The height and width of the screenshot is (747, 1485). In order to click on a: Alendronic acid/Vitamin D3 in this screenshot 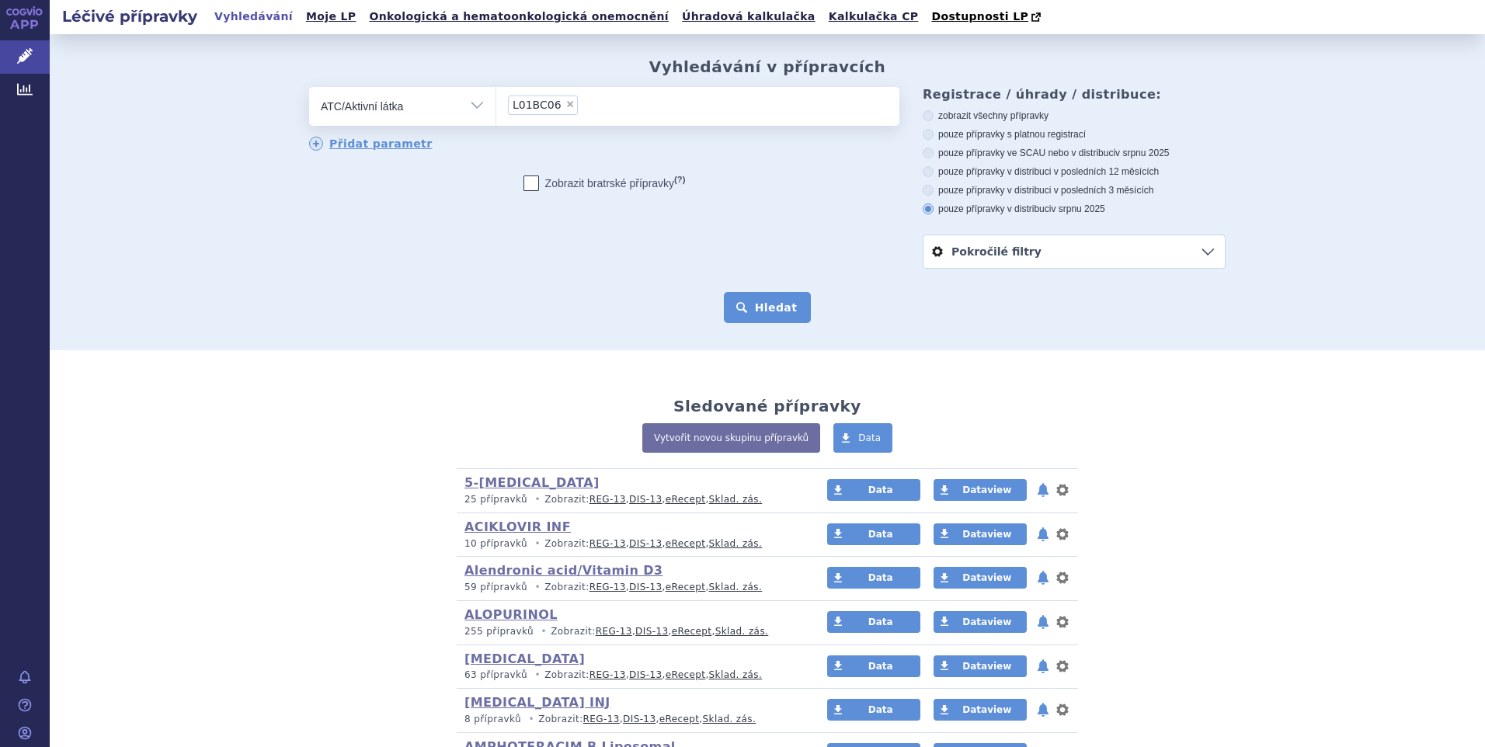, I will do `click(563, 570)`.